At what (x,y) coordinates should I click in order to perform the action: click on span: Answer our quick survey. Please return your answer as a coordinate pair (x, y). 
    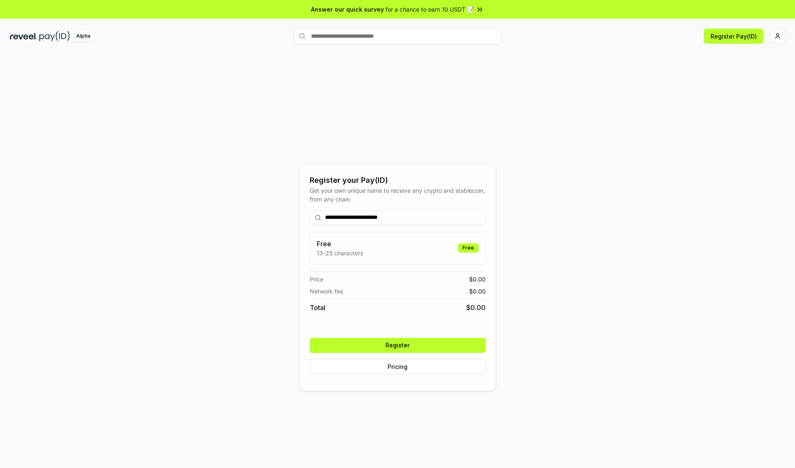
    Looking at the image, I should click on (348, 9).